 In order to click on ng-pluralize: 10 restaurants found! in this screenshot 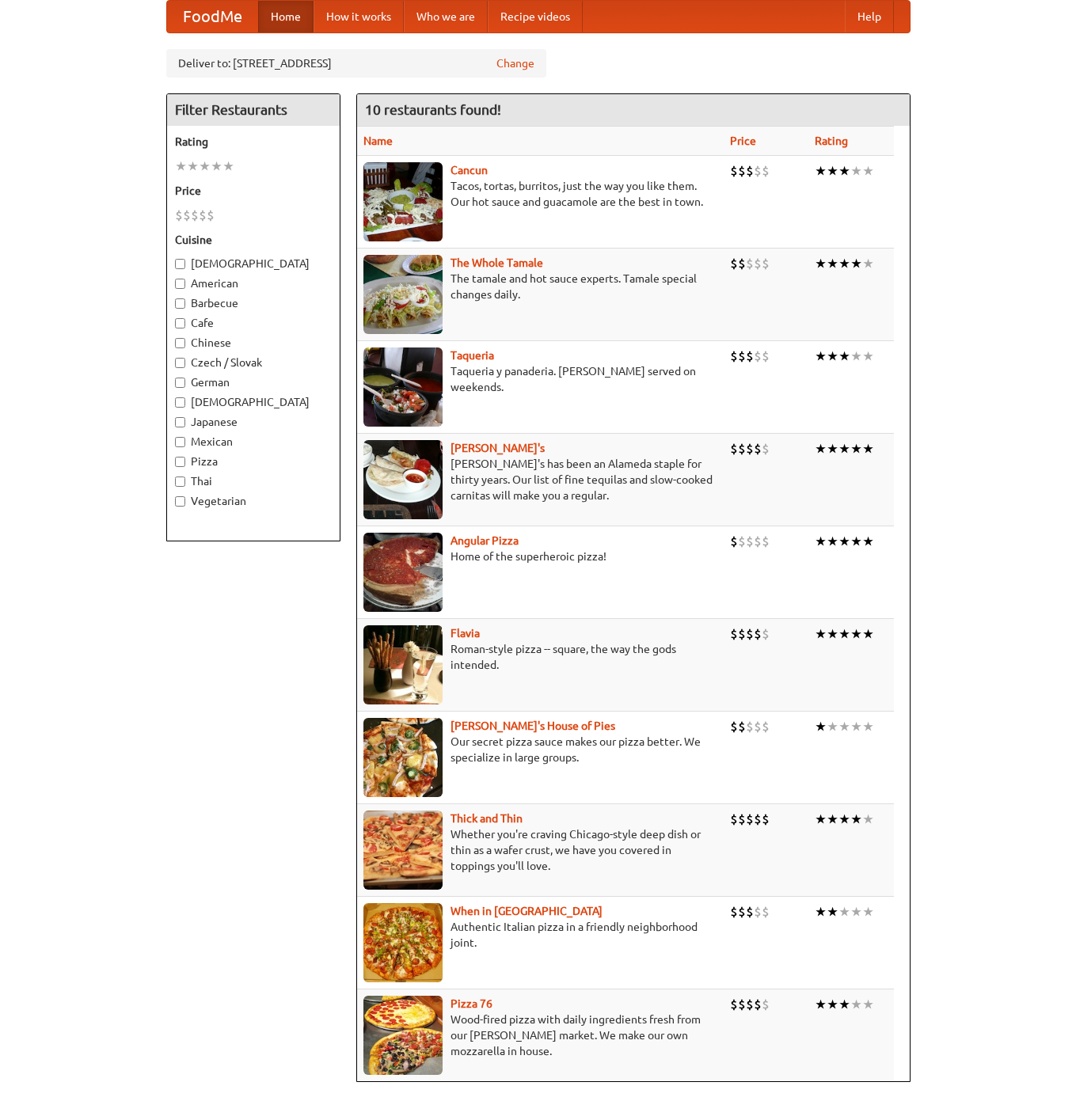, I will do `click(433, 109)`.